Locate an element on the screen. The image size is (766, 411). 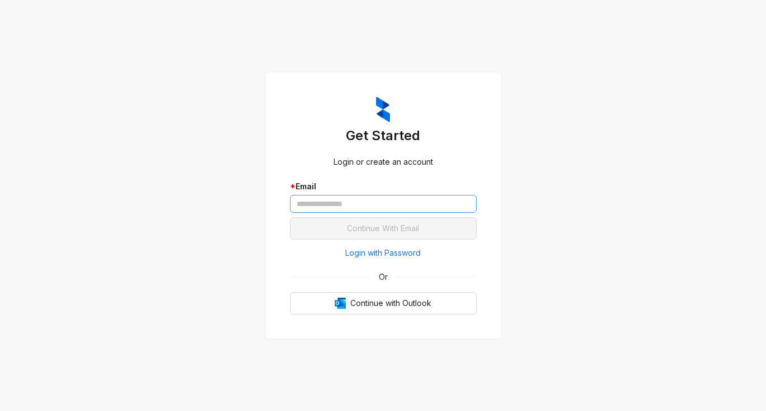
span: Continue with Outlook is located at coordinates (391, 303).